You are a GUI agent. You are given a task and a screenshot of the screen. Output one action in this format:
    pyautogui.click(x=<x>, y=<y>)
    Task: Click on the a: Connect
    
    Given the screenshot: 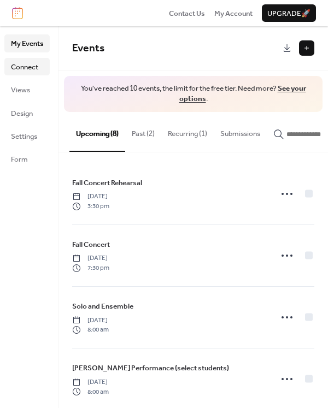 What is the action you would take?
    pyautogui.click(x=27, y=67)
    